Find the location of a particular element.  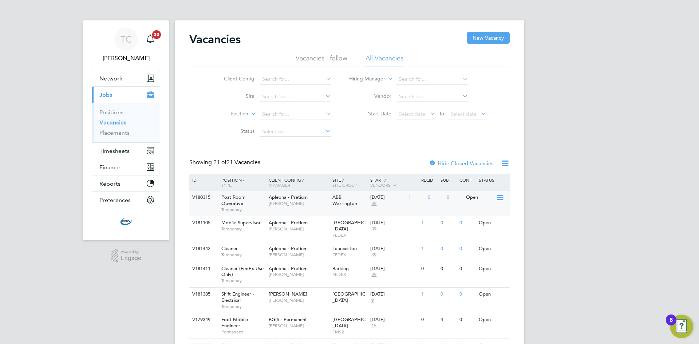

div: Client Config / is located at coordinates (299, 182).